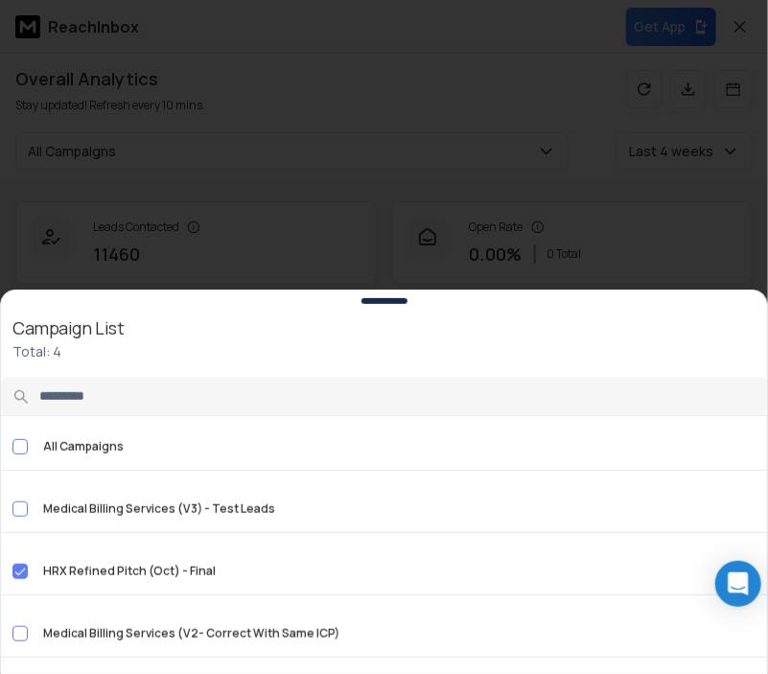 The height and width of the screenshot is (674, 768). Describe the element at coordinates (383, 447) in the screenshot. I see `div: All Campaigns` at that location.